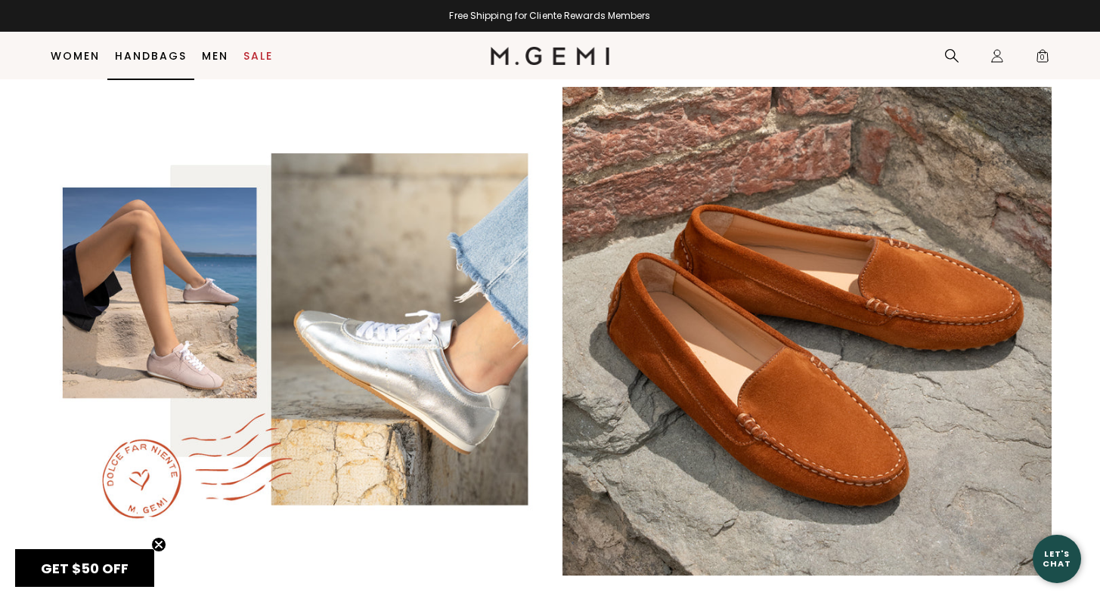 This screenshot has height=602, width=1100. I want to click on a: Sale, so click(258, 56).